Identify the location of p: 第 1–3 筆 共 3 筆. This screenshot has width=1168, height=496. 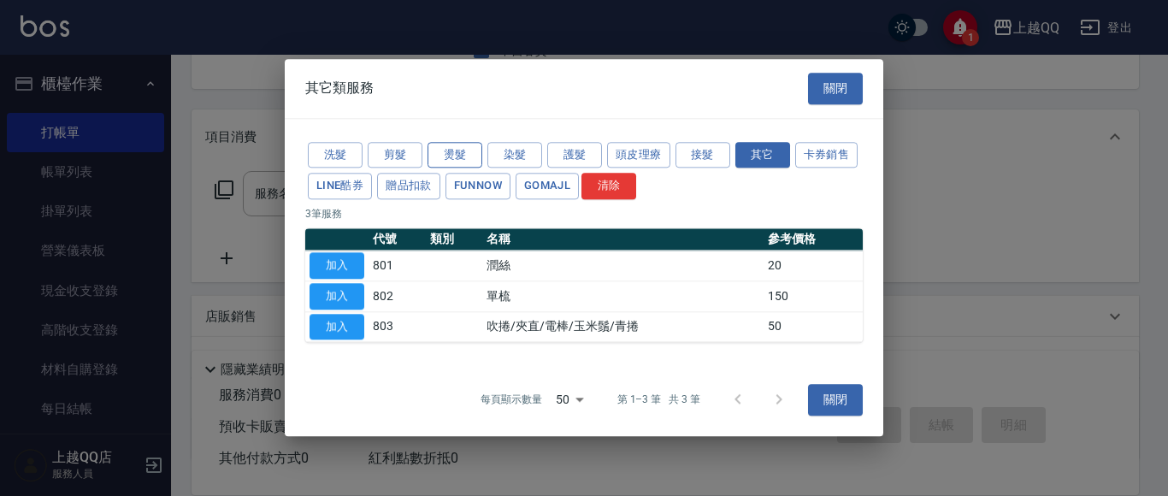
(658, 400).